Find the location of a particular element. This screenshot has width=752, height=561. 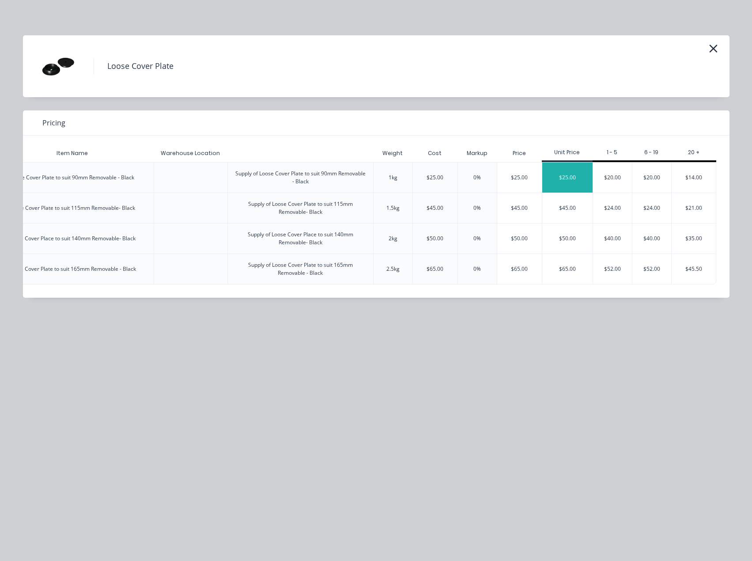

div: Supply of Loose Cover Plate to suit 115mm Removable- Black is located at coordinates (300, 208).